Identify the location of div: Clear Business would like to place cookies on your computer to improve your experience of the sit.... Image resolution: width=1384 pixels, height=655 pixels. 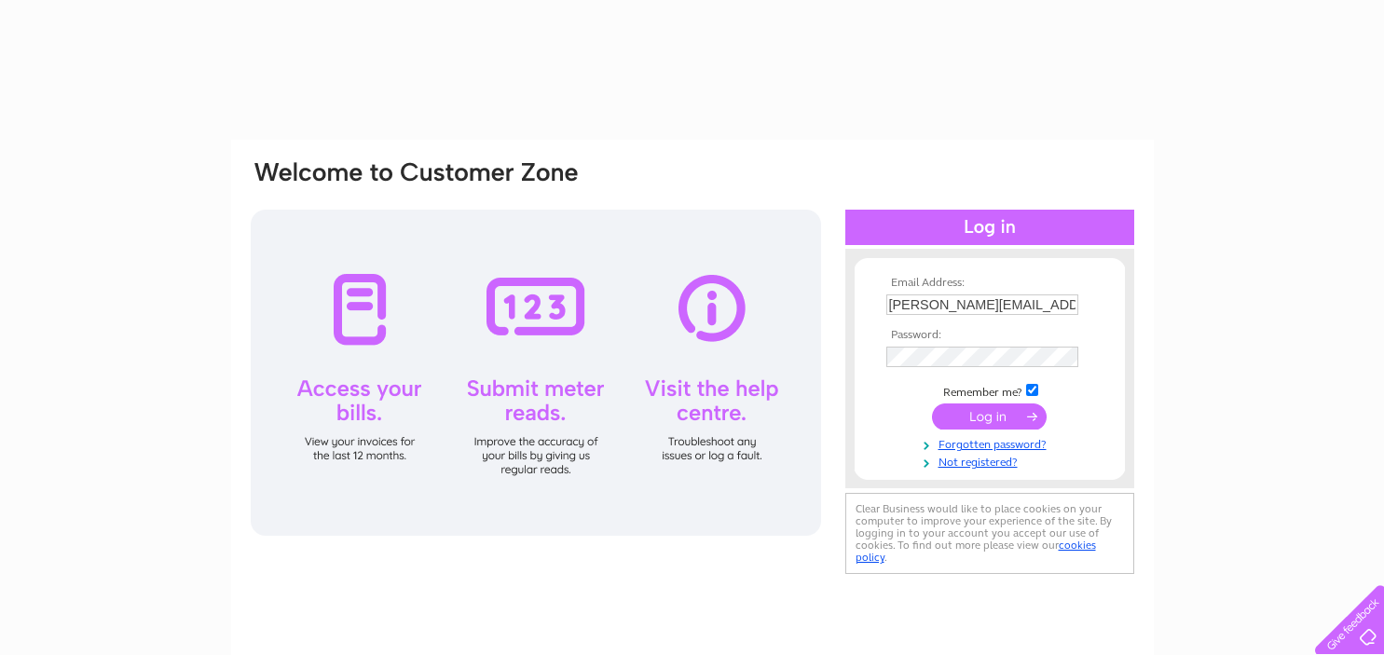
(990, 533).